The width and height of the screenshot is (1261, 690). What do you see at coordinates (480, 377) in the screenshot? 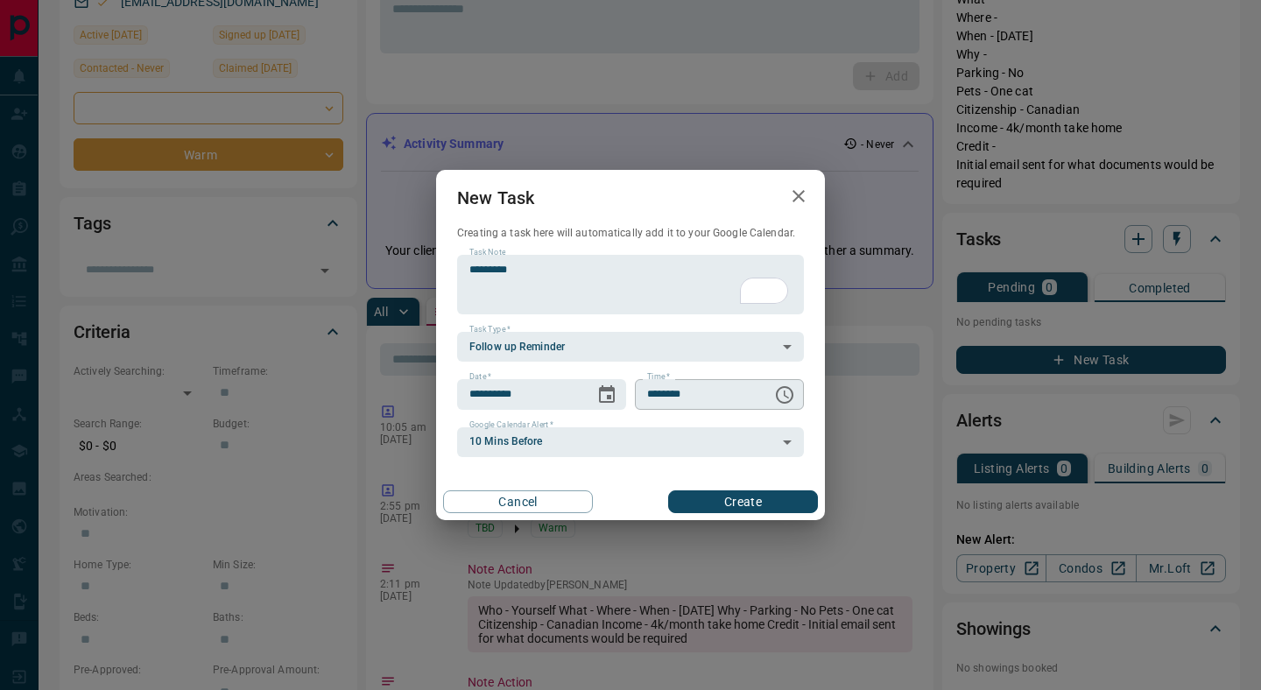
I see `label: Date` at bounding box center [480, 377].